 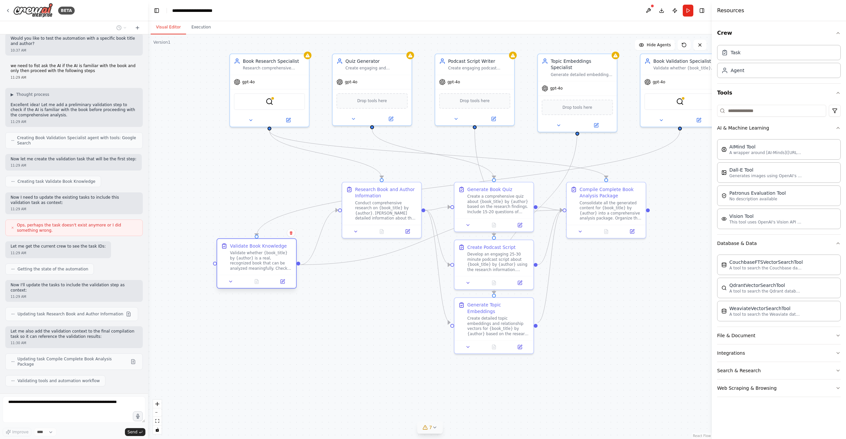 What do you see at coordinates (779, 335) in the screenshot?
I see `button: File & Document` at bounding box center [779, 335].